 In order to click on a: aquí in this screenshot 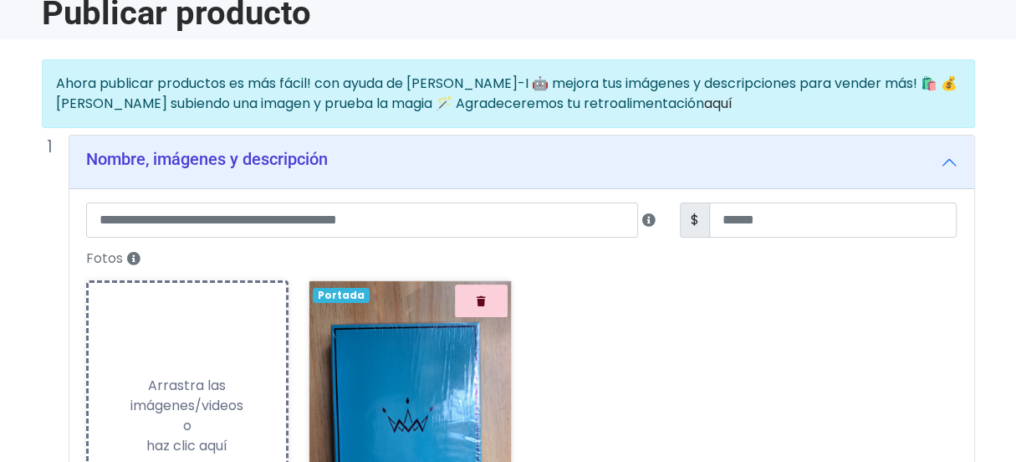, I will do `click(718, 103)`.